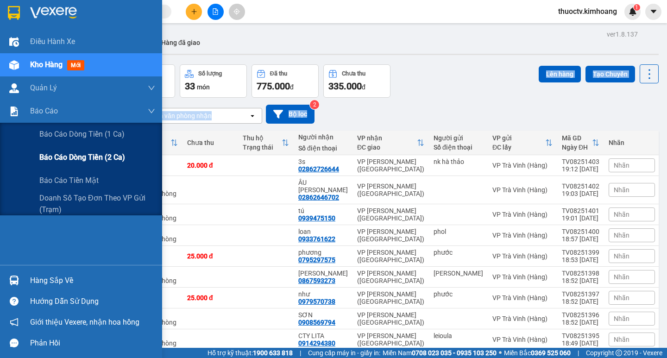 This screenshot has width=667, height=358. Describe the element at coordinates (458, 232) in the screenshot. I see `div: phol` at that location.